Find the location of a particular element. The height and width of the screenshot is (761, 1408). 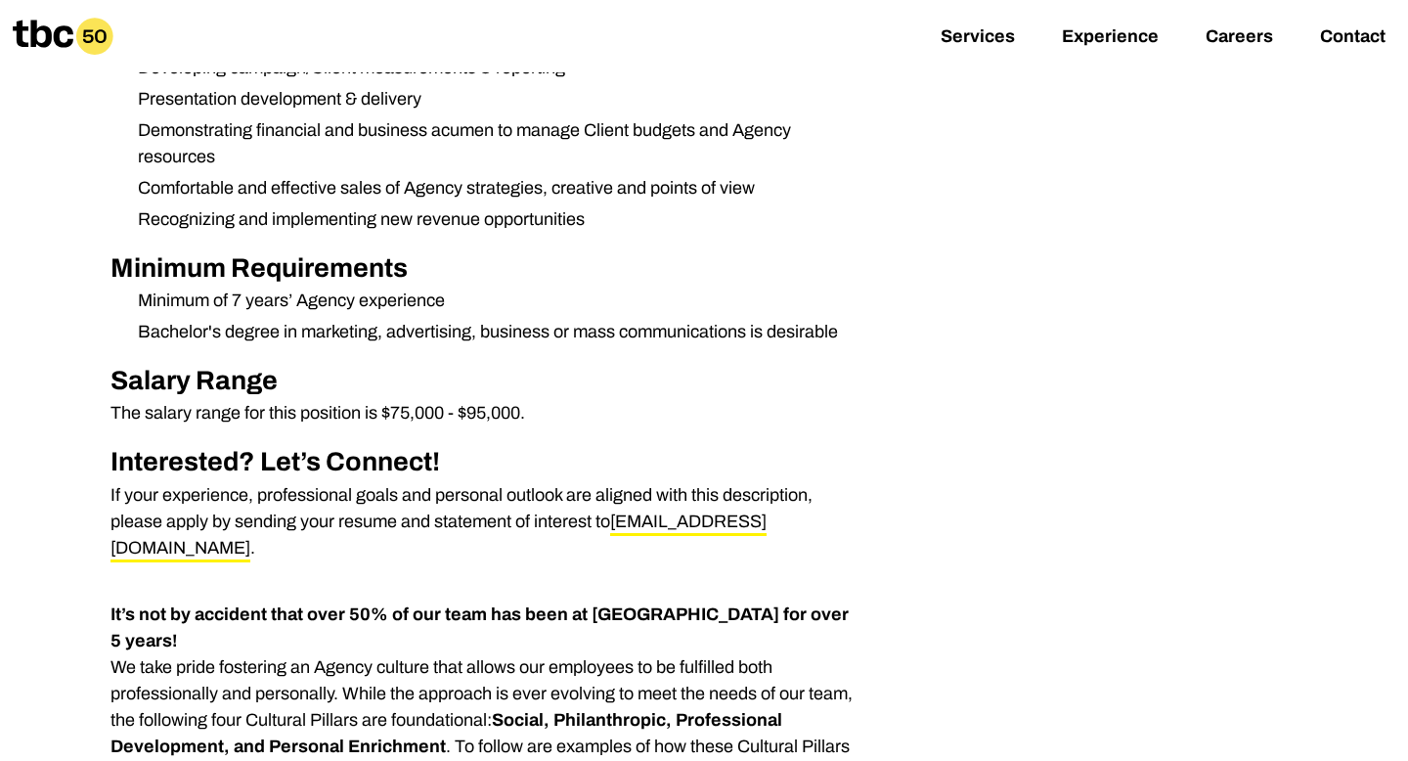

a: Services is located at coordinates (978, 38).